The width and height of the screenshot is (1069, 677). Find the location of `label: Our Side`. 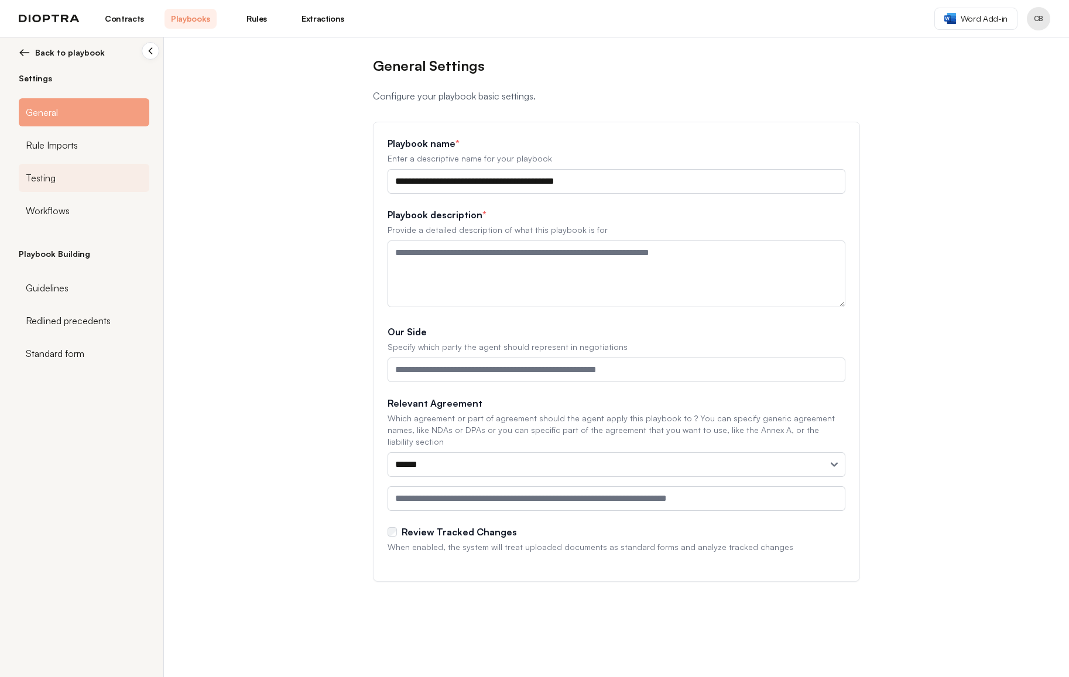

label: Our Side is located at coordinates (616, 332).